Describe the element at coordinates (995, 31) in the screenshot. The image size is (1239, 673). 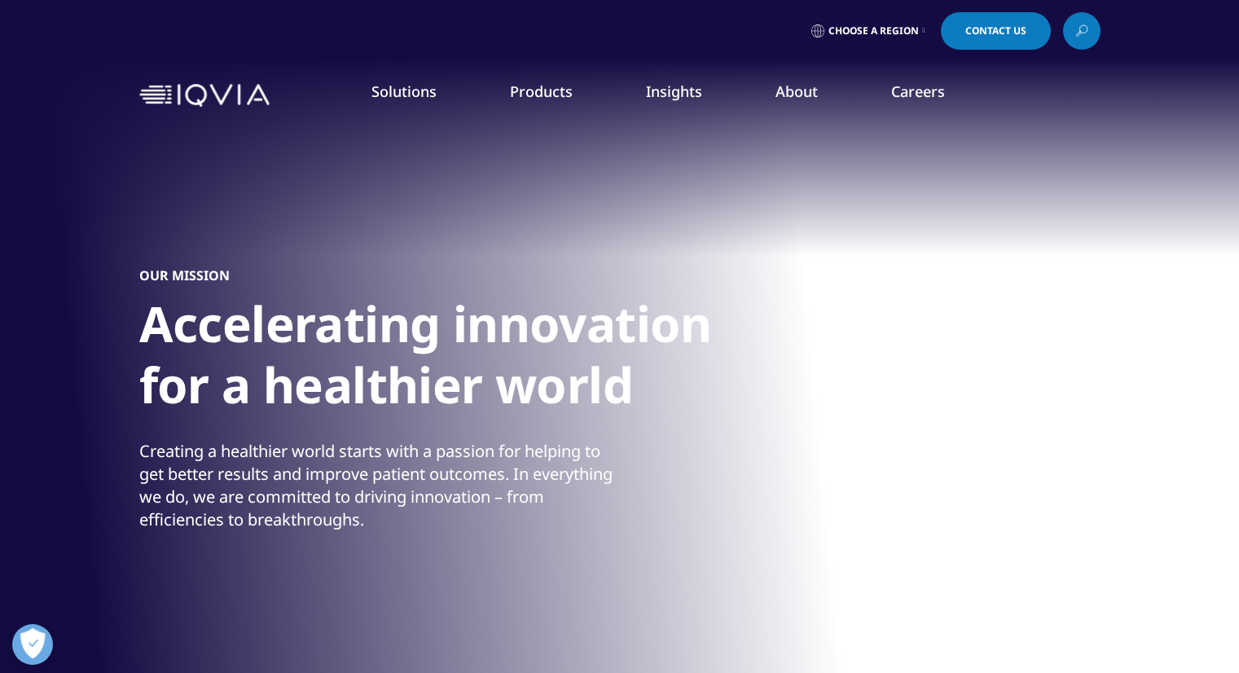
I see `a: Contact Us` at that location.